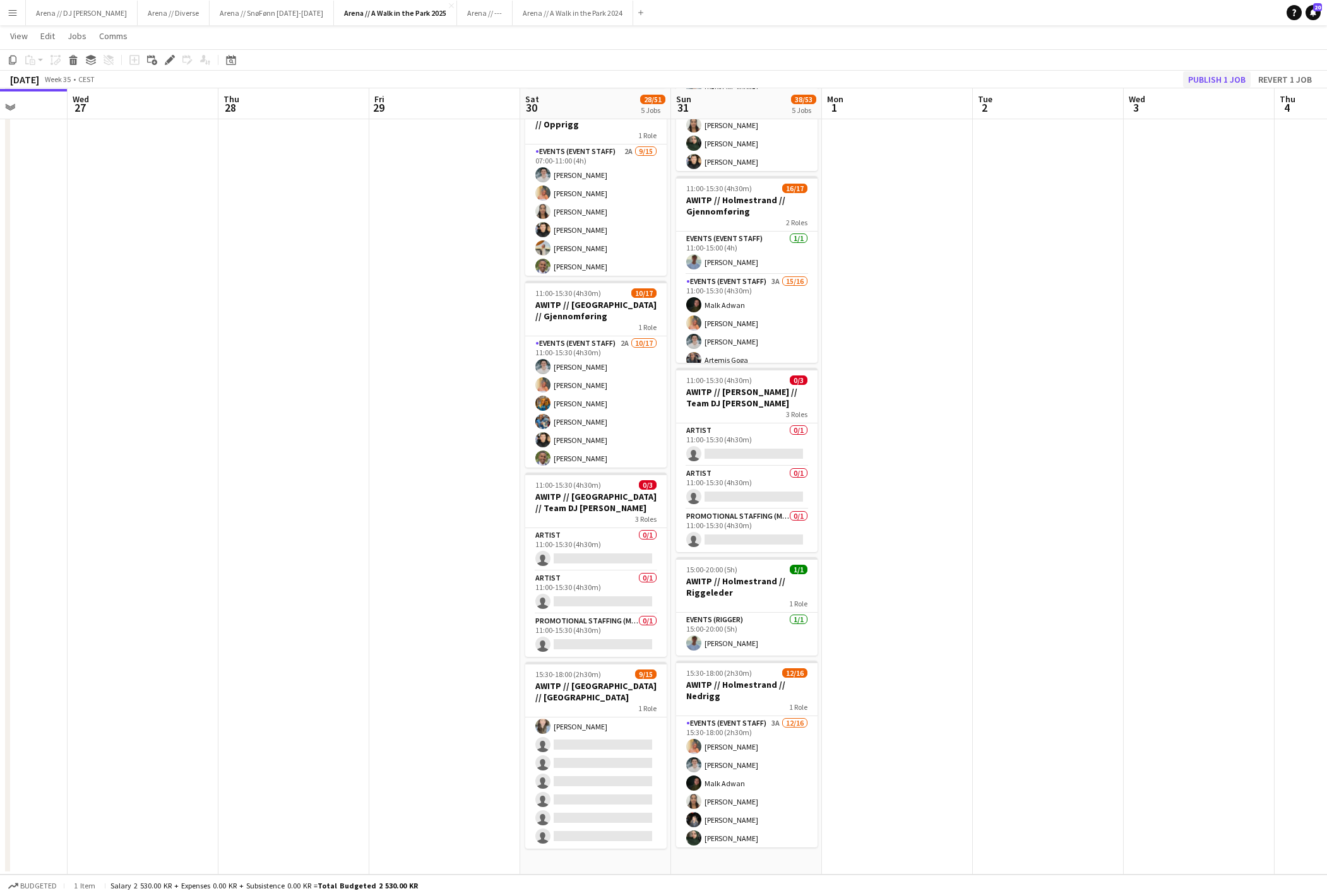  Describe the element at coordinates (77, 36) in the screenshot. I see `a: Jobs` at that location.